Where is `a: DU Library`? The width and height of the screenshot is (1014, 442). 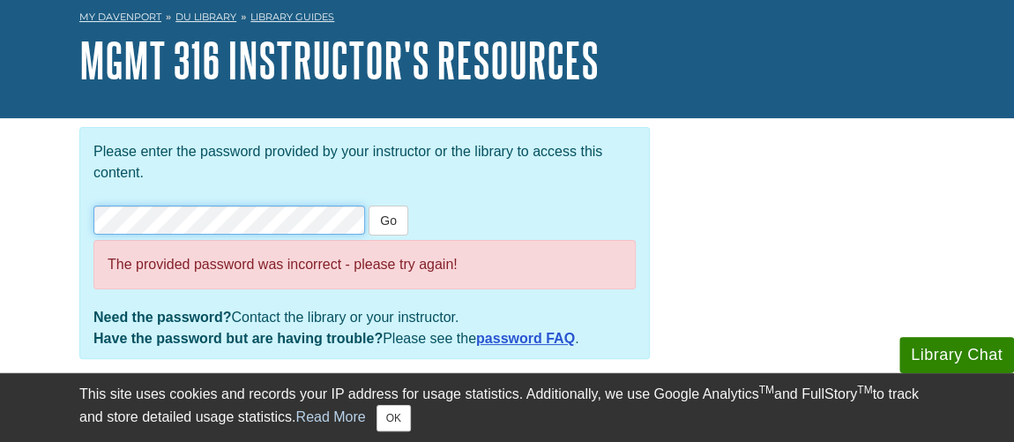
a: DU Library is located at coordinates (205, 17).